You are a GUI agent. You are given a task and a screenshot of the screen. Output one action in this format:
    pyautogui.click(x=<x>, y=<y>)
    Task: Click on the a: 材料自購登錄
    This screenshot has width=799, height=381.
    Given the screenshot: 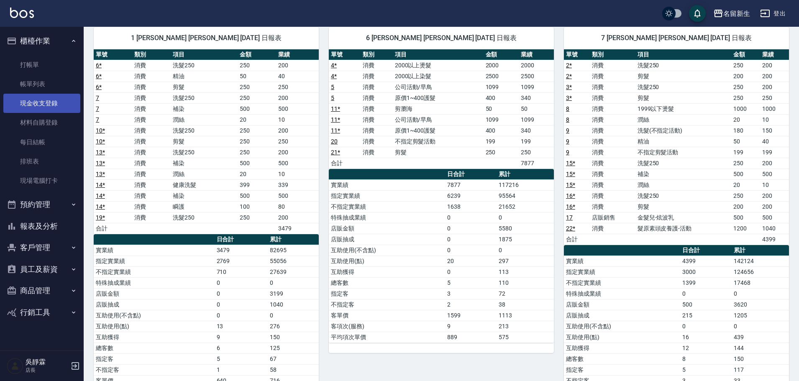 What is the action you would take?
    pyautogui.click(x=42, y=123)
    